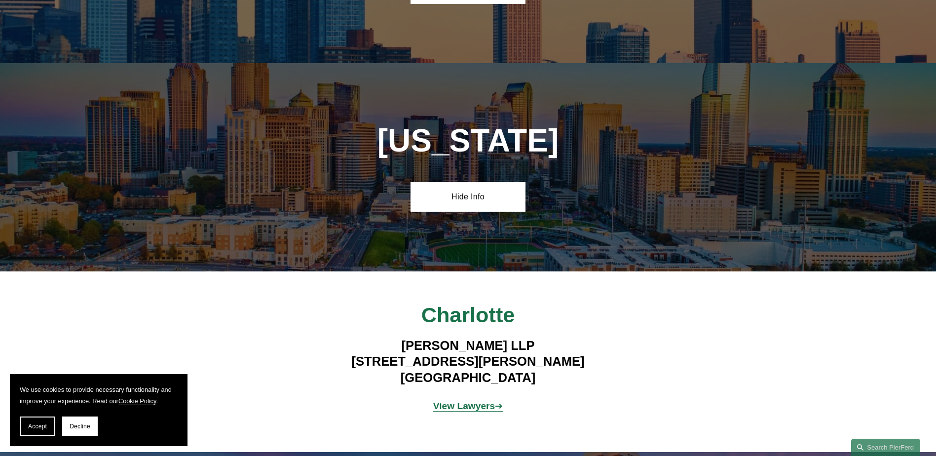  What do you see at coordinates (468, 197) in the screenshot?
I see `a: Hide Info` at bounding box center [468, 197].